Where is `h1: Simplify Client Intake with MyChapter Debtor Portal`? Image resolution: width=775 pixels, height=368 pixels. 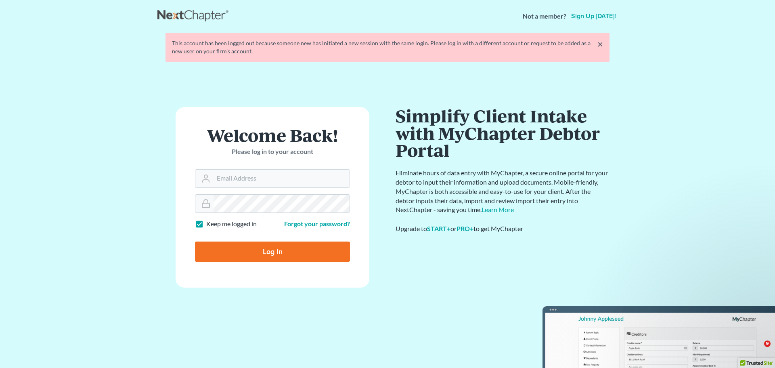 h1: Simplify Client Intake with MyChapter Debtor Portal is located at coordinates (503, 133).